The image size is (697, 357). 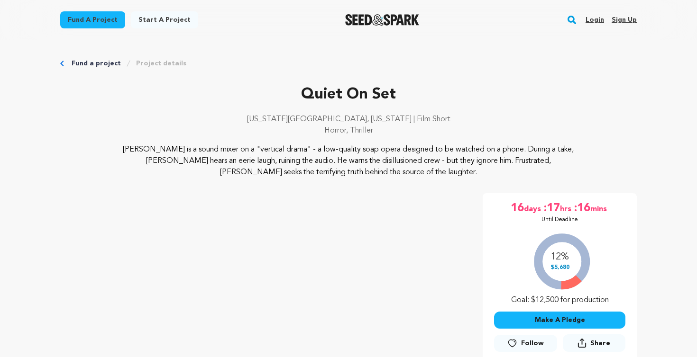 I want to click on a: Start a project, so click(x=165, y=20).